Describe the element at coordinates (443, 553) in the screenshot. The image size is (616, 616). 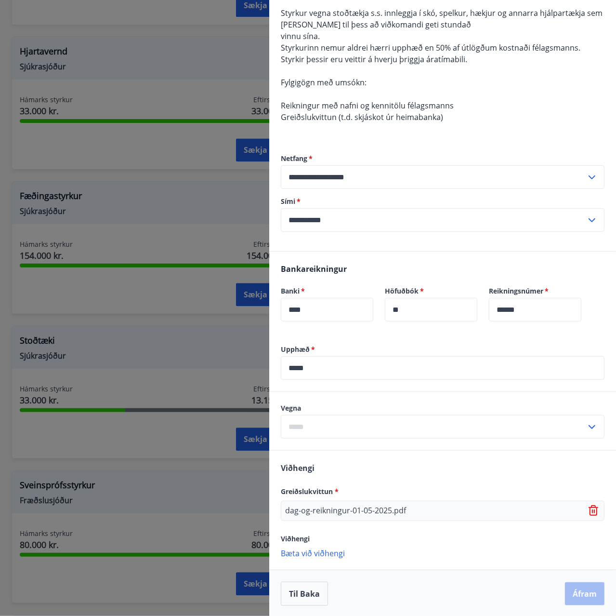
I see `p: Bæta við viðhengi` at that location.